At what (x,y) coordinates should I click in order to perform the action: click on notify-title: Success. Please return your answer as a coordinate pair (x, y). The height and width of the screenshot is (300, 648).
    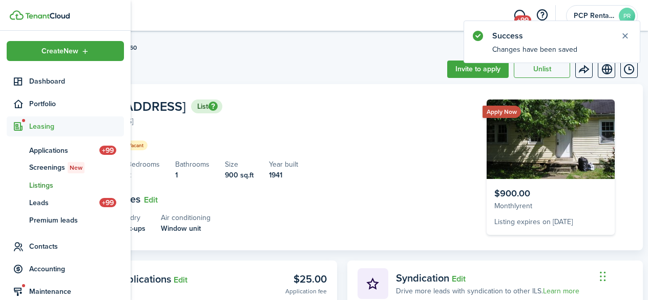
    Looking at the image, I should click on (551, 36).